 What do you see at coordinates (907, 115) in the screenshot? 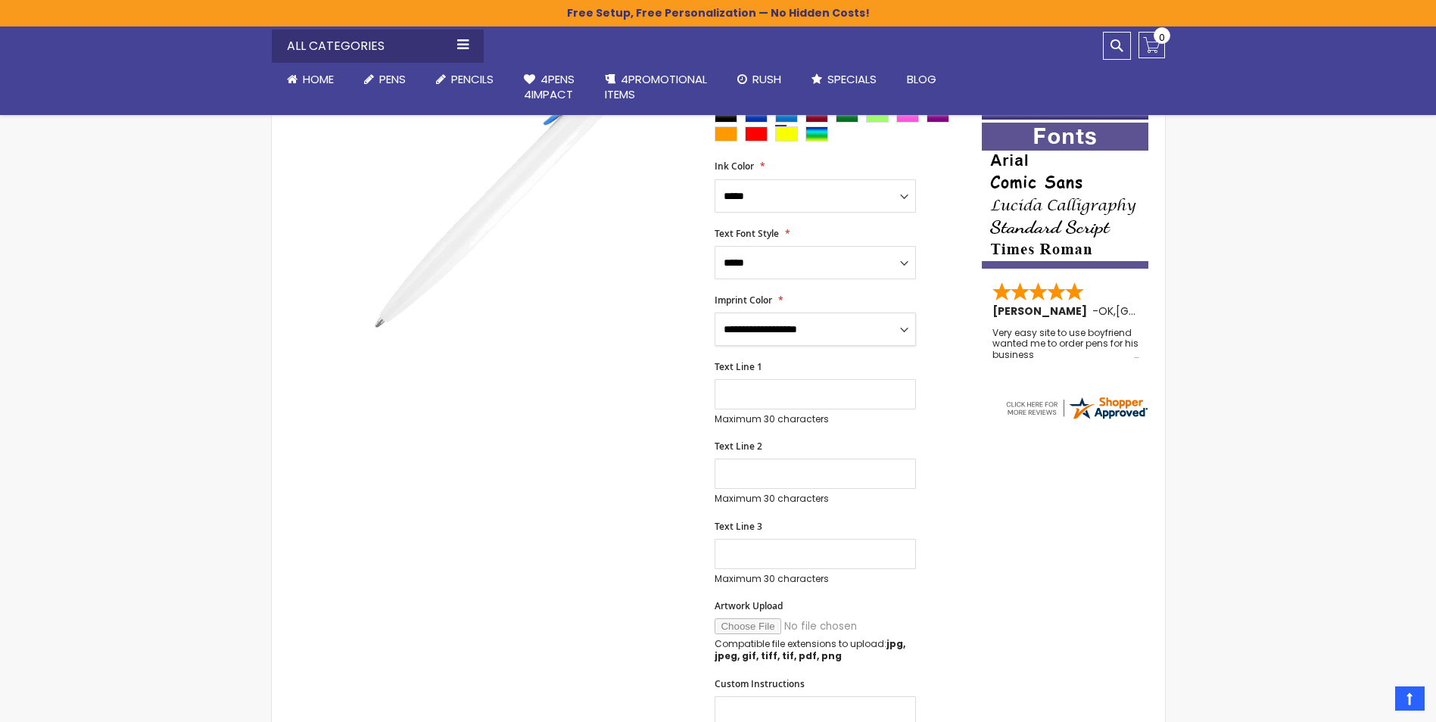
I see `div: Pink` at bounding box center [907, 115].